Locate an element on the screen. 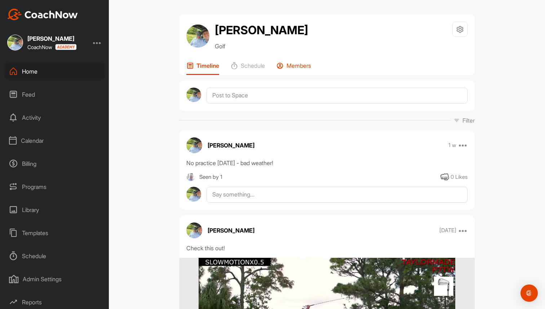  p: Members is located at coordinates (299, 66).